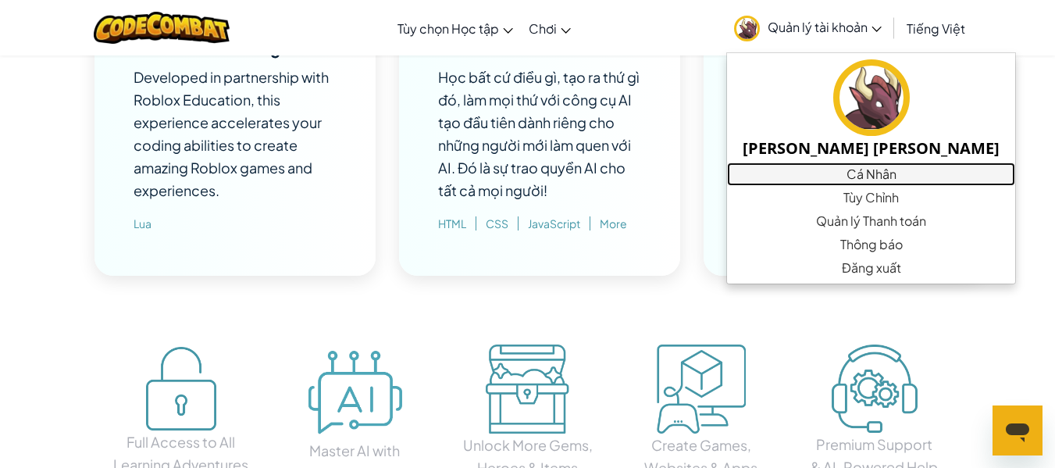 The image size is (1055, 468). Describe the element at coordinates (162, 27) in the screenshot. I see `img: CodeCombat logo` at that location.